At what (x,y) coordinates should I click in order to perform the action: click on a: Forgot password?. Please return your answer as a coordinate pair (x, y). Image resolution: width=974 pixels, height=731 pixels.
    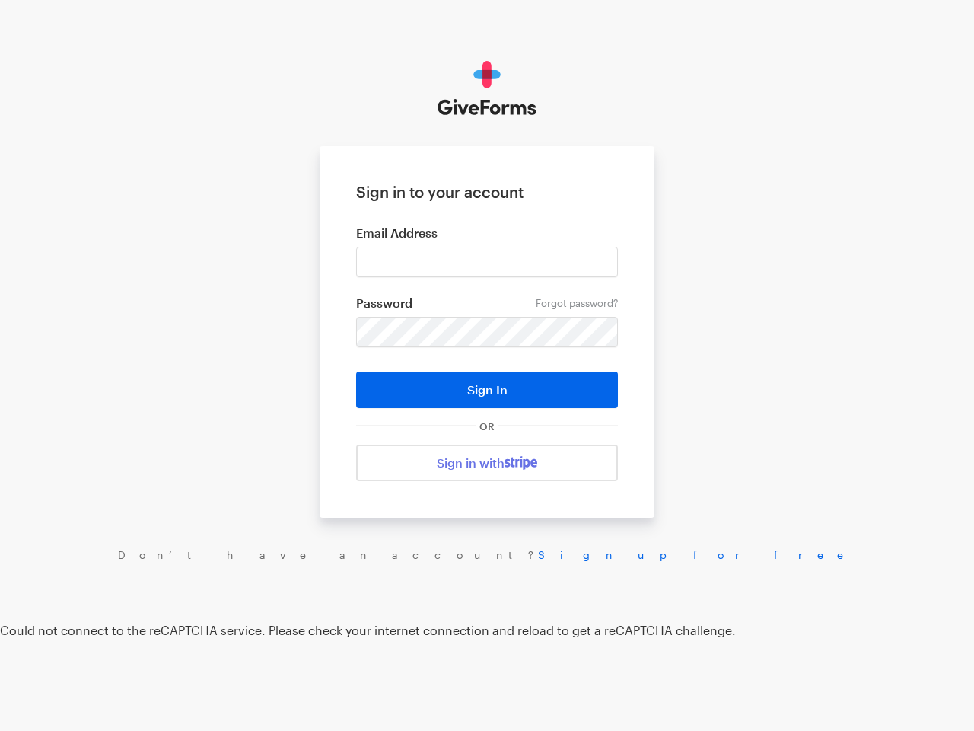
    Looking at the image, I should click on (577, 303).